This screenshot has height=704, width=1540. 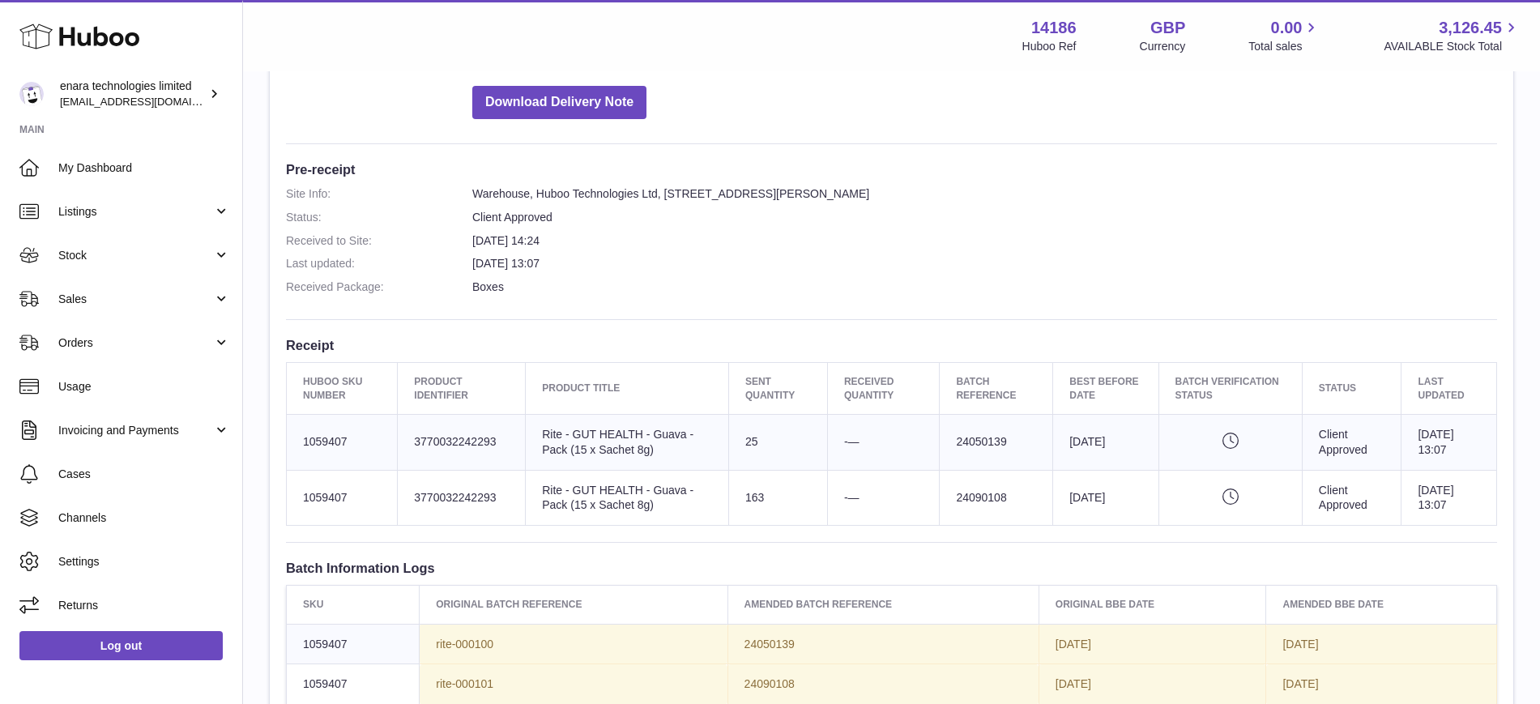 What do you see at coordinates (891, 568) in the screenshot?
I see `h3: Batch Information Logs` at bounding box center [891, 568].